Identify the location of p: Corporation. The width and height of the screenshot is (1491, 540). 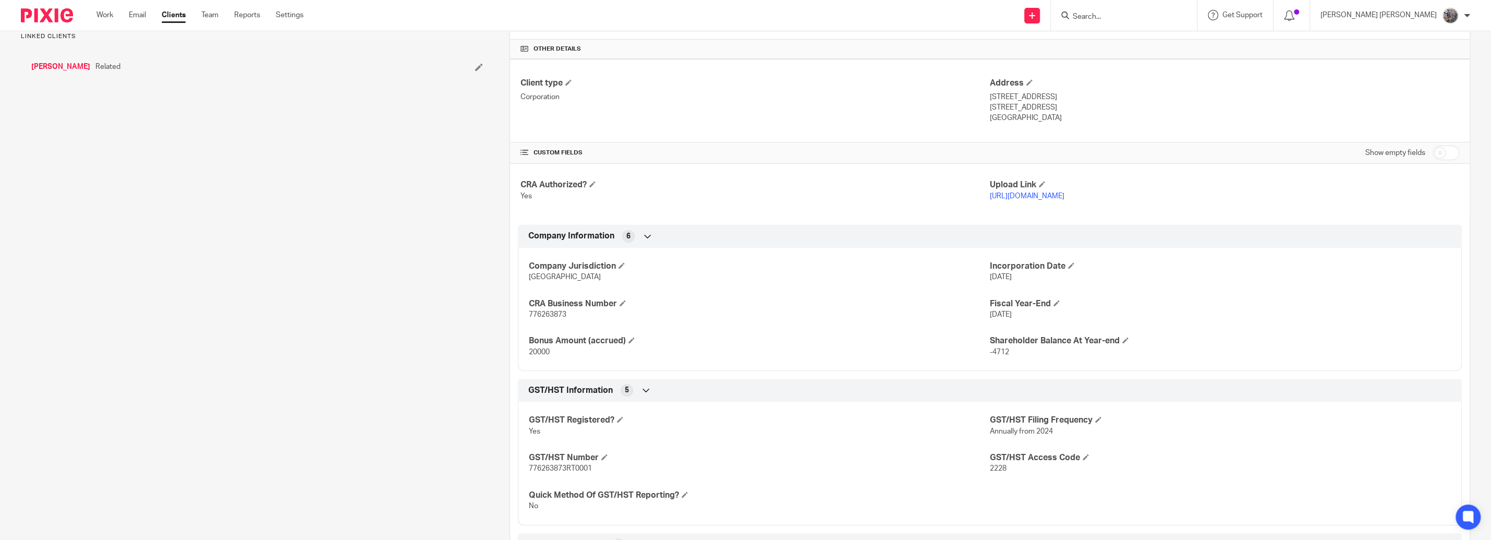
(755, 97).